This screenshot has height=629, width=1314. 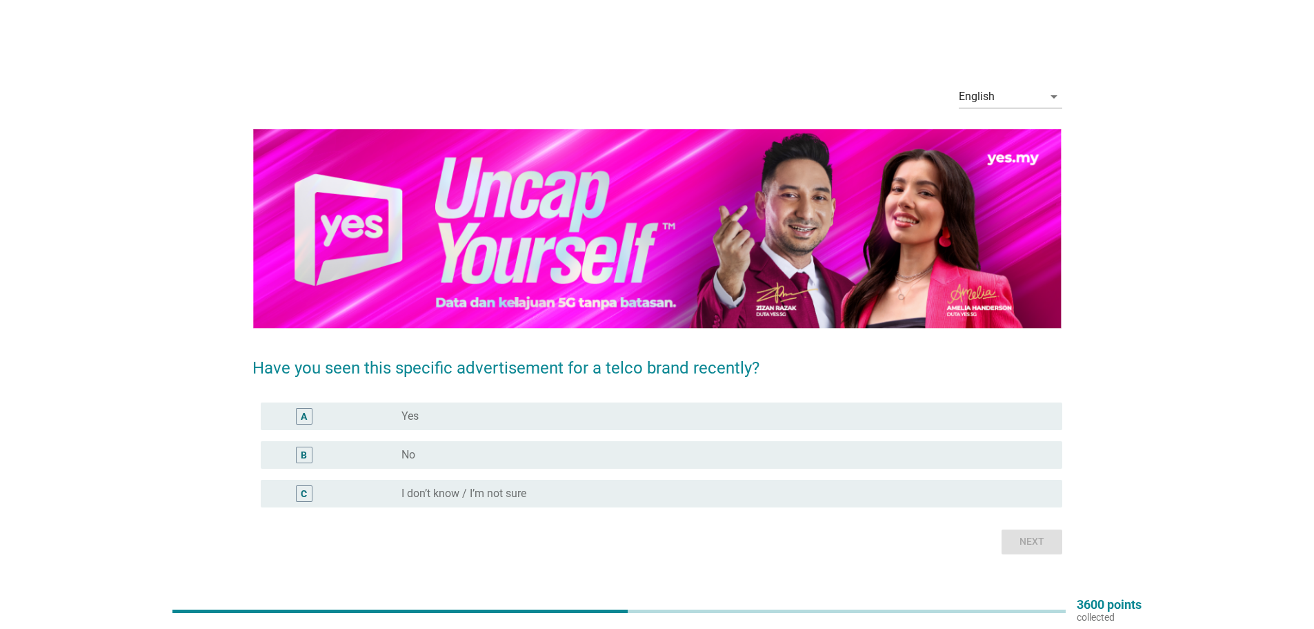 I want to click on div: C, so click(x=304, y=493).